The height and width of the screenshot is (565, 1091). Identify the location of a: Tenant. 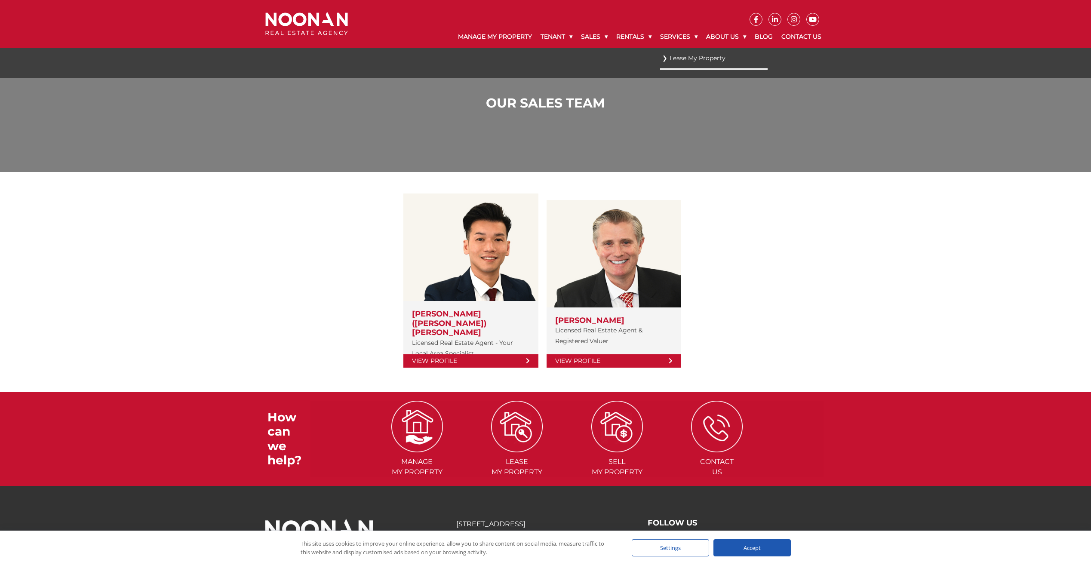
(556, 37).